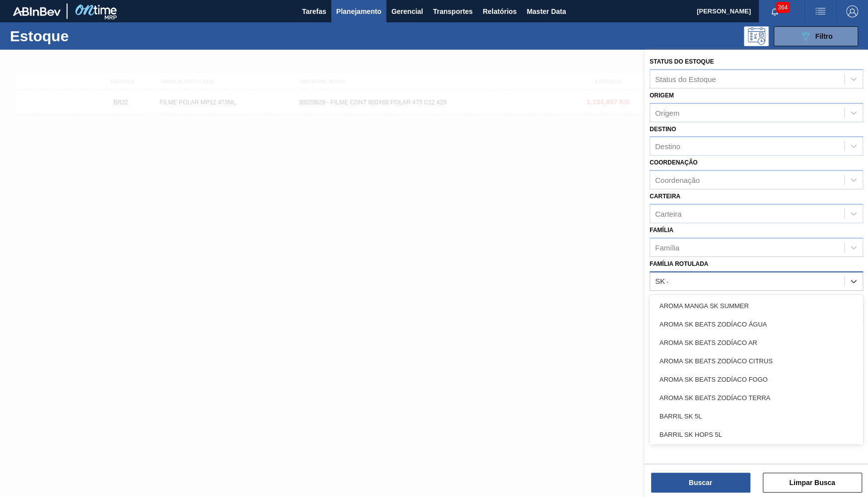  I want to click on div: AROMA SK BEATS ZODÍACO TERRA, so click(756, 397).